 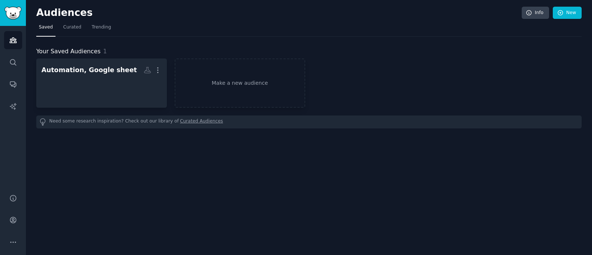 I want to click on h2: Audiences, so click(x=279, y=13).